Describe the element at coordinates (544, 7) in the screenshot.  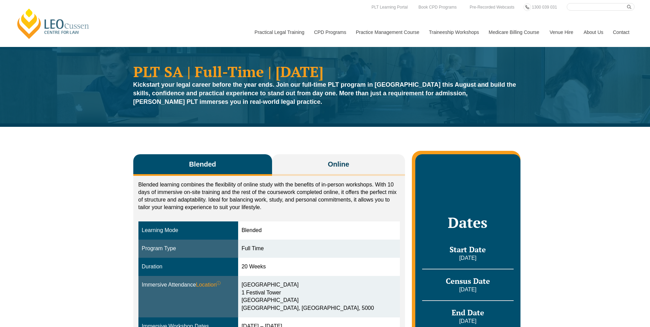
I see `span: 1300 039 031` at that location.